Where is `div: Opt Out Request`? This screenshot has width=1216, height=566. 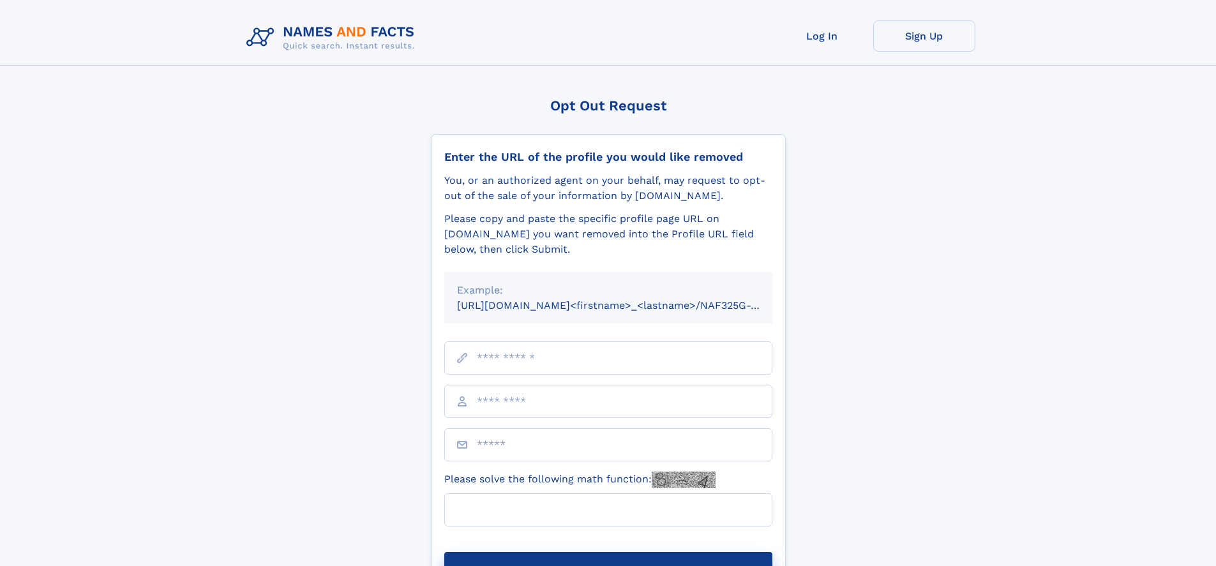
div: Opt Out Request is located at coordinates (608, 105).